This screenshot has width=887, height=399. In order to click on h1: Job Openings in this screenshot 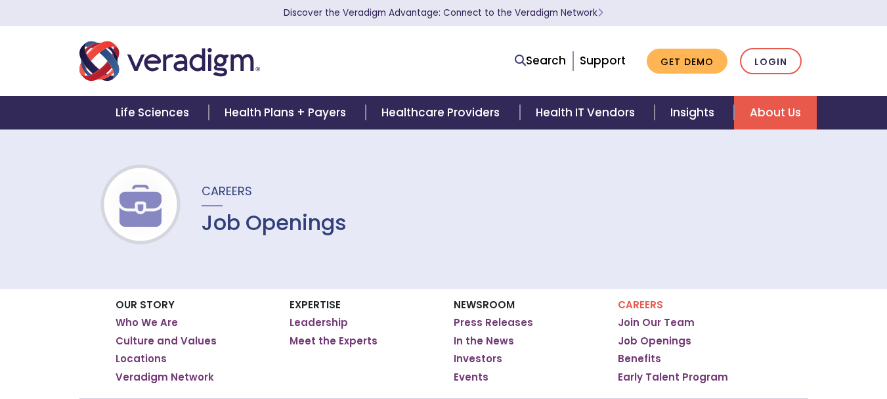, I will do `click(274, 223)`.